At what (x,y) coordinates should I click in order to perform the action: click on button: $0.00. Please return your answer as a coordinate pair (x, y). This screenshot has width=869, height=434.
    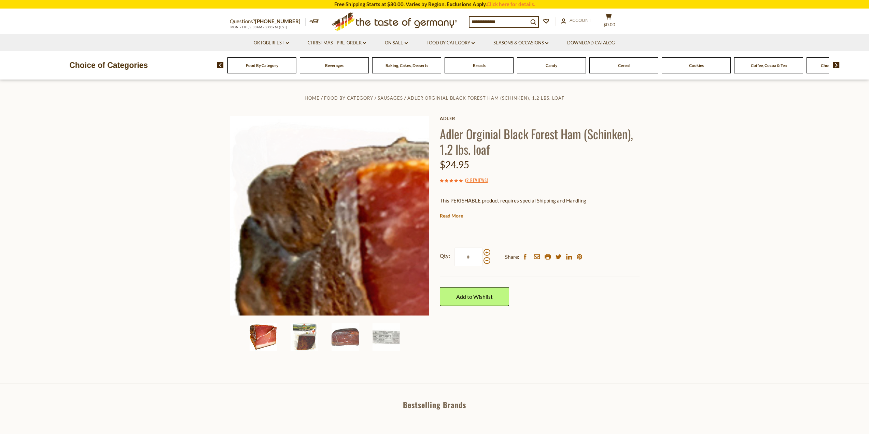
    Looking at the image, I should click on (609, 22).